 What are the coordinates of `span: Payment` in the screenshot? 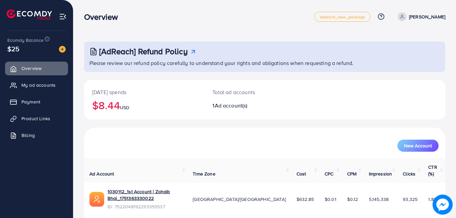 It's located at (31, 102).